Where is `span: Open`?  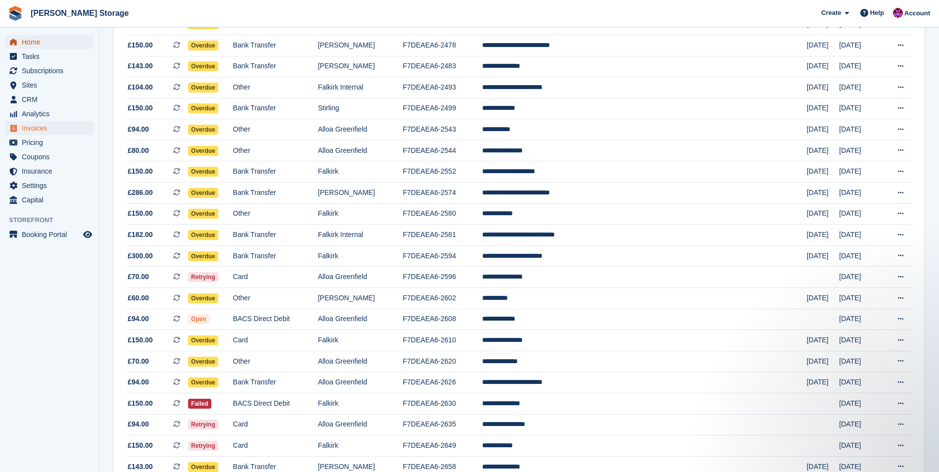
span: Open is located at coordinates (199, 319).